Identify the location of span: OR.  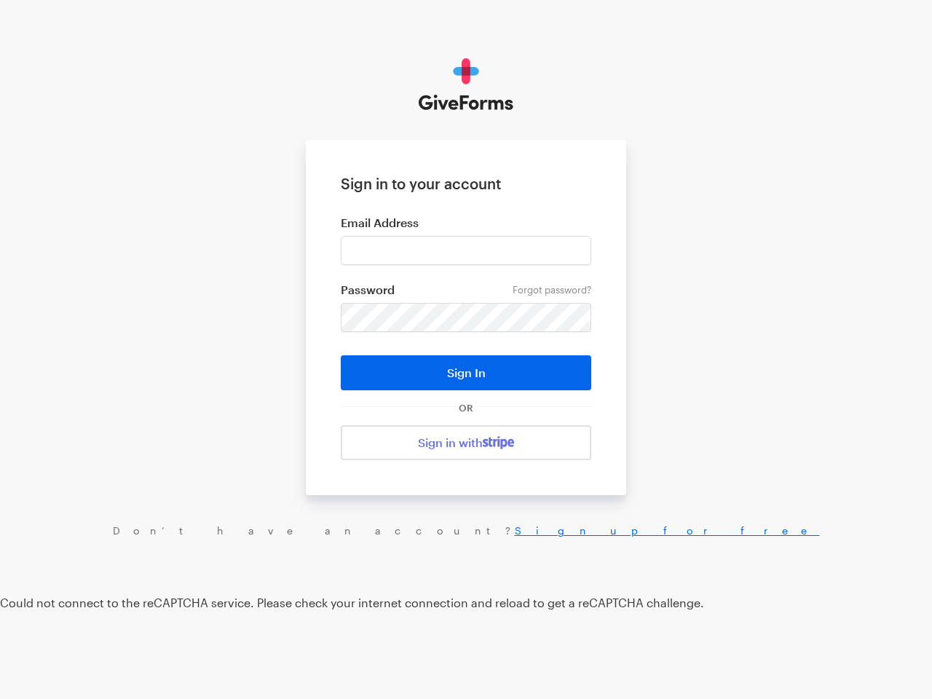
(466, 408).